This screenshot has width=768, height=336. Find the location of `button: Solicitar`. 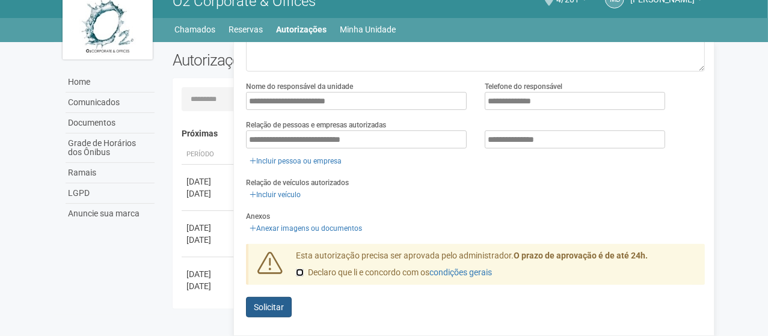

button: Solicitar is located at coordinates (269, 307).